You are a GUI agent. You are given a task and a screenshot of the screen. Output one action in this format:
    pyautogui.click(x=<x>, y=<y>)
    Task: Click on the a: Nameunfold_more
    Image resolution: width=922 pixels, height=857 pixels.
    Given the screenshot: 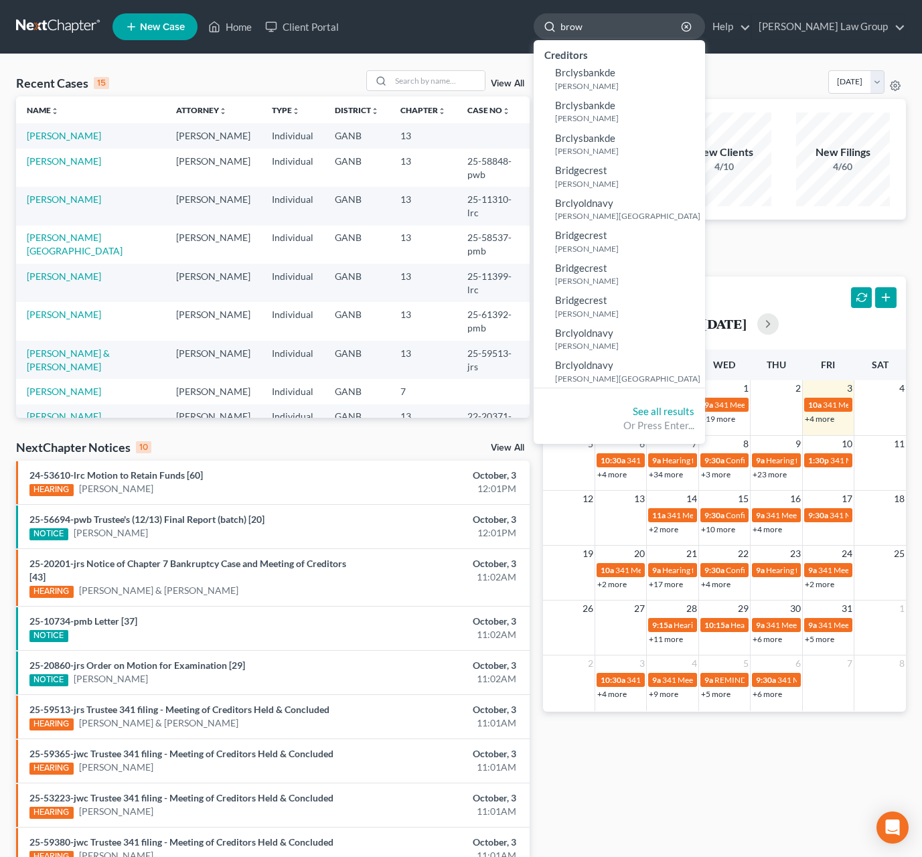 What is the action you would take?
    pyautogui.click(x=43, y=110)
    